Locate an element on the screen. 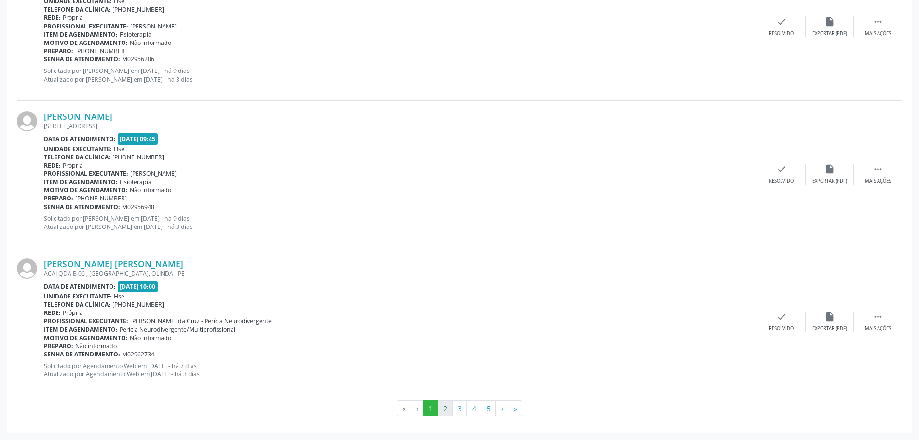  span: M02962734 is located at coordinates (138, 354).